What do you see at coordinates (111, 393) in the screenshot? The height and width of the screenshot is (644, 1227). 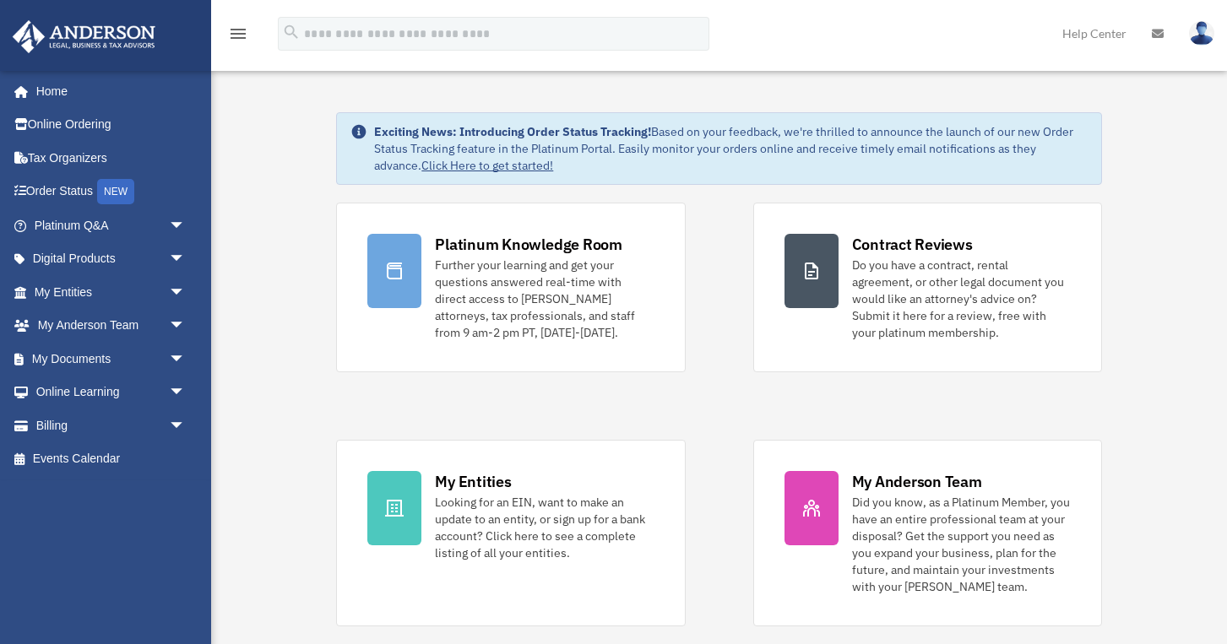 I see `a: Online Learningarrow_drop_down` at bounding box center [111, 393].